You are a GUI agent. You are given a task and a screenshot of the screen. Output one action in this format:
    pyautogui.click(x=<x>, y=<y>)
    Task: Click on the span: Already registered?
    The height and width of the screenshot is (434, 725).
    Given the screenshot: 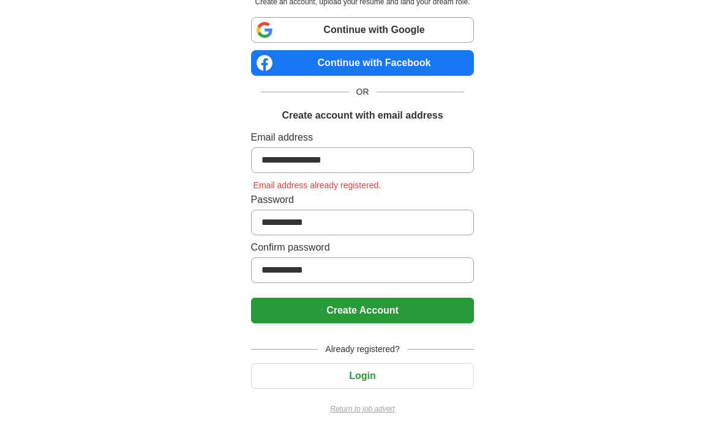 What is the action you would take?
    pyautogui.click(x=362, y=349)
    